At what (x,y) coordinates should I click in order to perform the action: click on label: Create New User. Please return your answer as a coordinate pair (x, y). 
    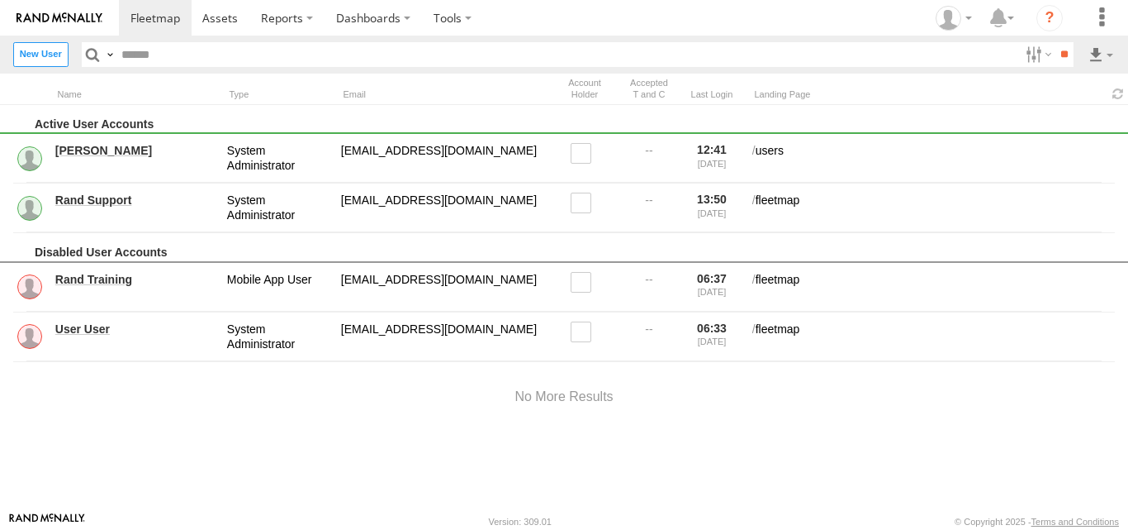
    Looking at the image, I should click on (40, 54).